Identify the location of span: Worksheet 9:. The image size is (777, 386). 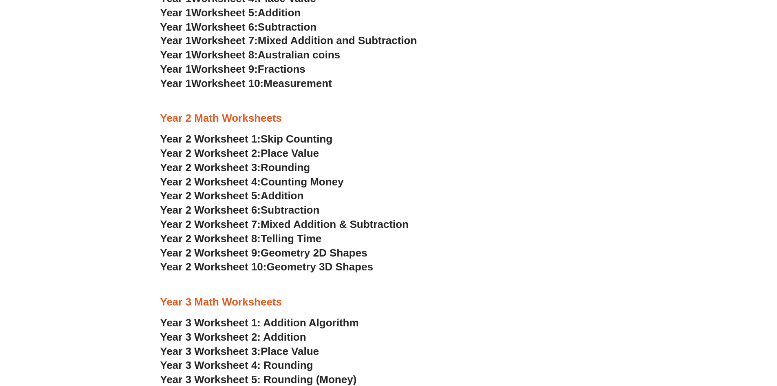
(224, 69).